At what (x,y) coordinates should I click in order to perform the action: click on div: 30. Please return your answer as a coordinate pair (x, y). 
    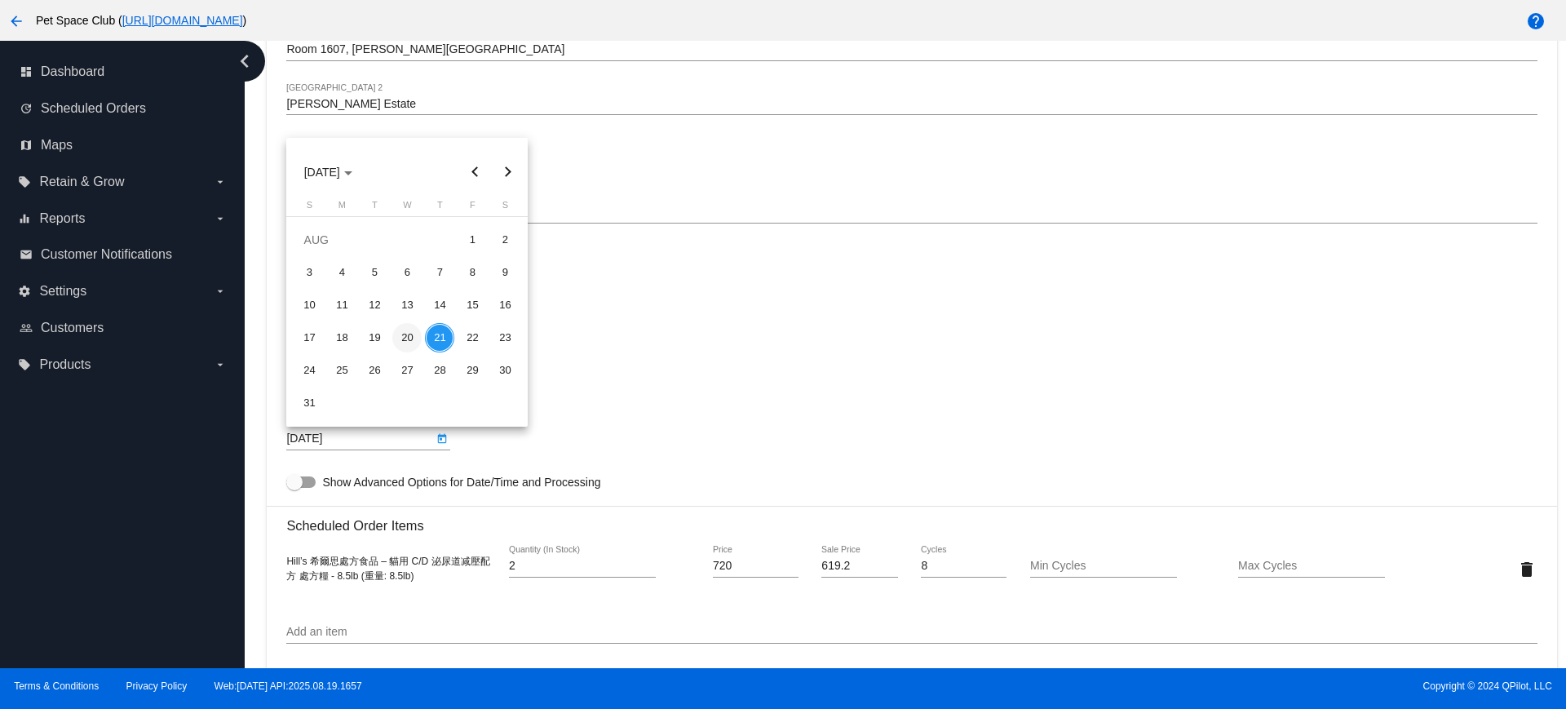
    Looking at the image, I should click on (505, 370).